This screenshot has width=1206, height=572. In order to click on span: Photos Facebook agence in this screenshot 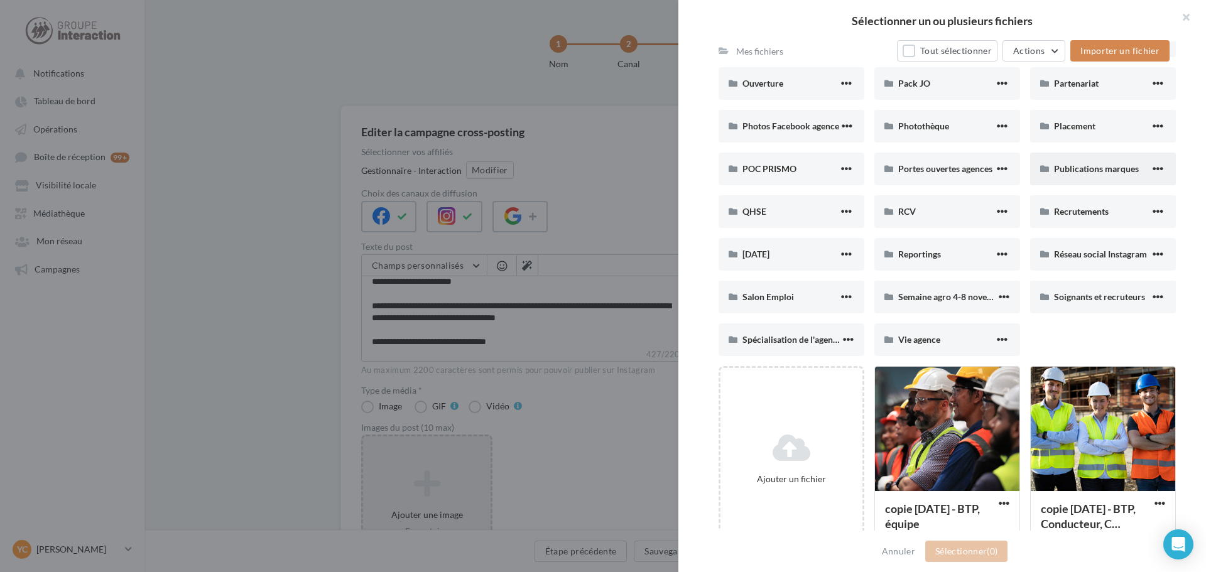, I will do `click(791, 126)`.